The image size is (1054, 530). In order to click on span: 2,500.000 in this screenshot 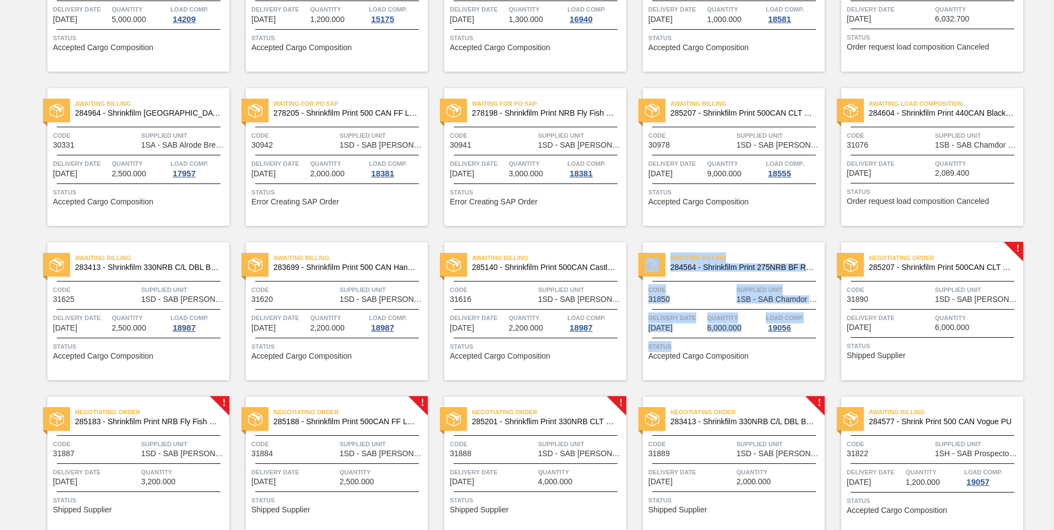, I will do `click(129, 174)`.